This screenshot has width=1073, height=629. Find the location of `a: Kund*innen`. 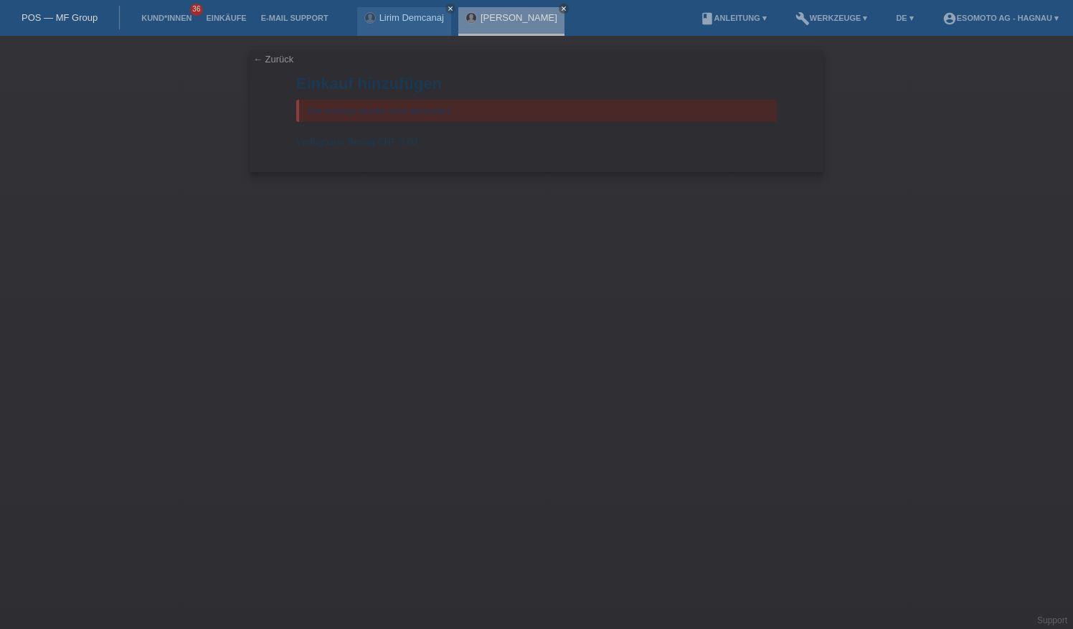

a: Kund*innen is located at coordinates (166, 18).